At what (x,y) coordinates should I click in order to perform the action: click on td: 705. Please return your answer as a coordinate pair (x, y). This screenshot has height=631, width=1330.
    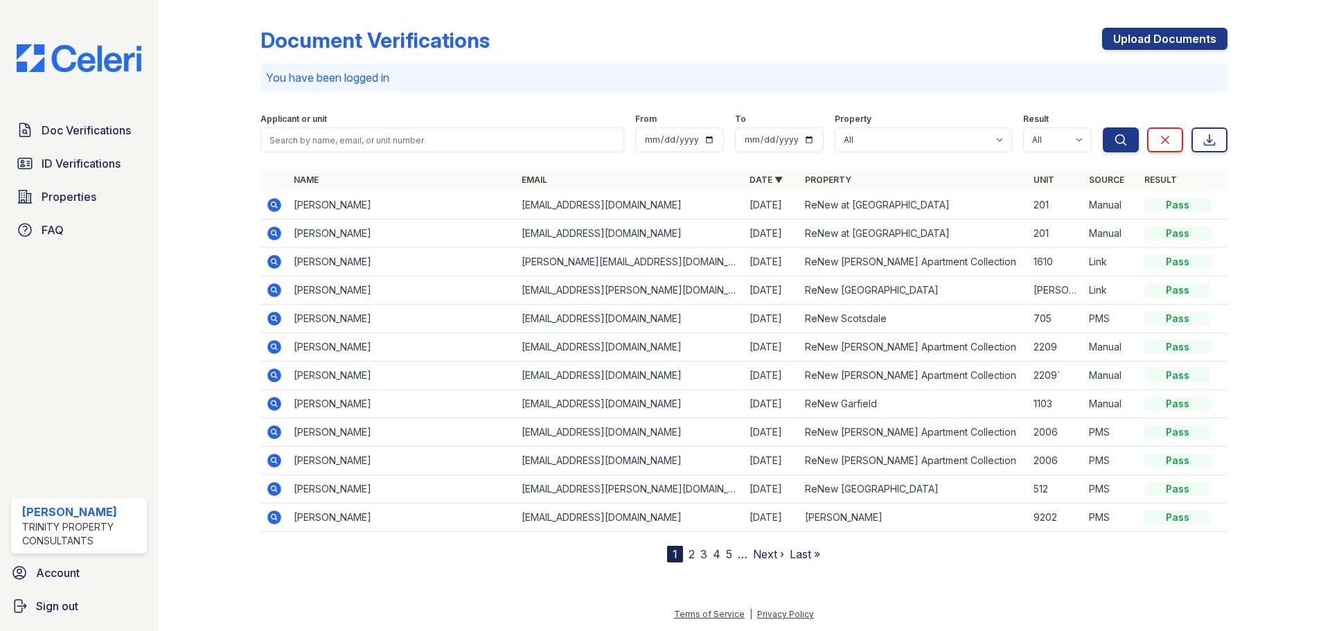
    Looking at the image, I should click on (1056, 319).